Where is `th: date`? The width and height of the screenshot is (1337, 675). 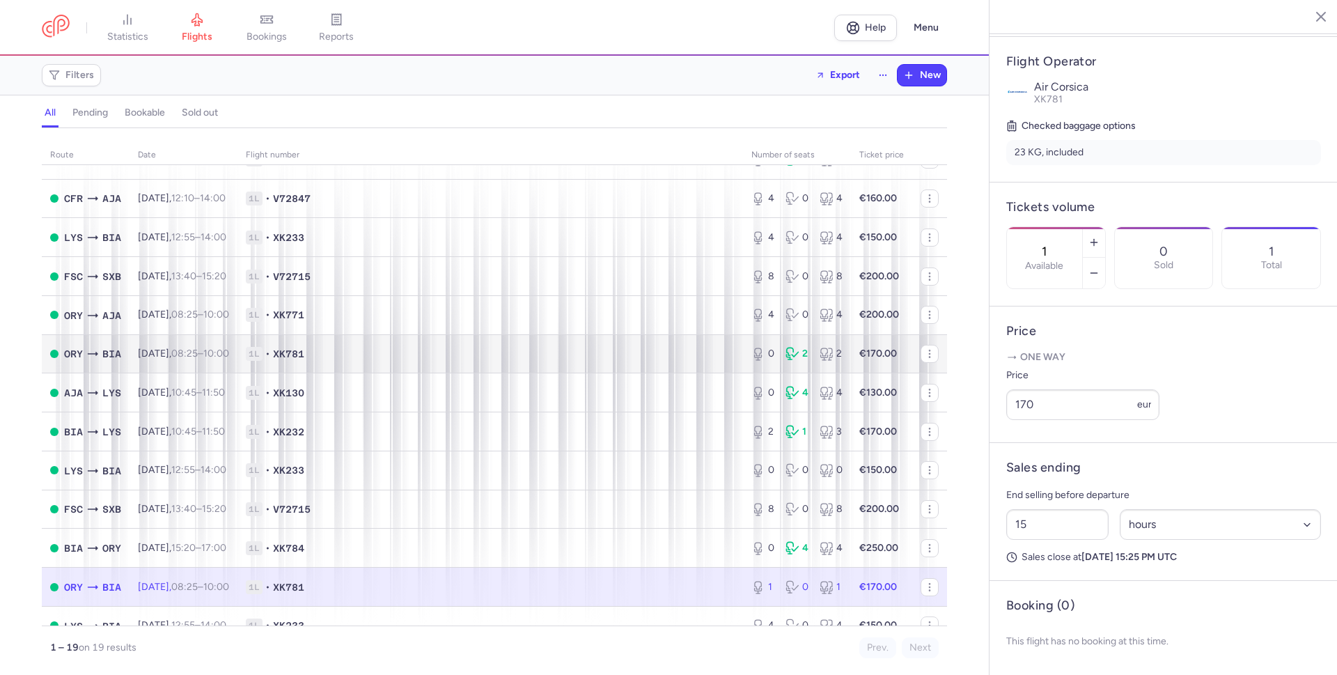
th: date is located at coordinates (183, 155).